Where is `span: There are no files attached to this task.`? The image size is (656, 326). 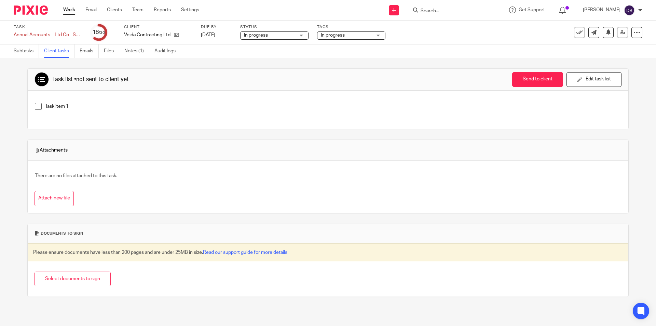
span: There are no files attached to this task. is located at coordinates (76, 176).